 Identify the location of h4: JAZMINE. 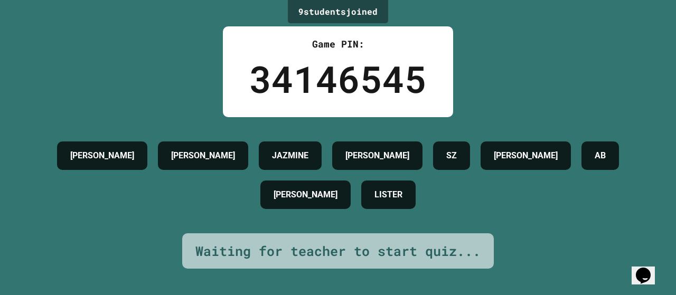
(290, 156).